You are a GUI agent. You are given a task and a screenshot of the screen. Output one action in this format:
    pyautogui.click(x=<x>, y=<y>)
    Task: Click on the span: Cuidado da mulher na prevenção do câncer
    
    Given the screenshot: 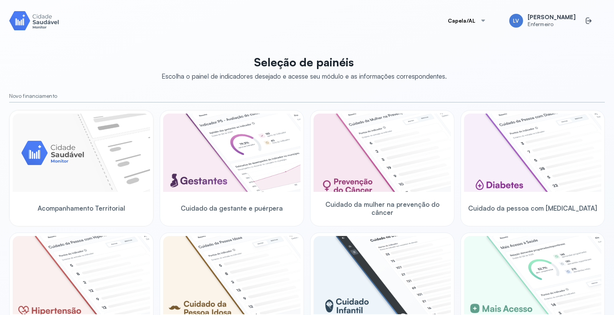 What is the action you would take?
    pyautogui.click(x=382, y=208)
    